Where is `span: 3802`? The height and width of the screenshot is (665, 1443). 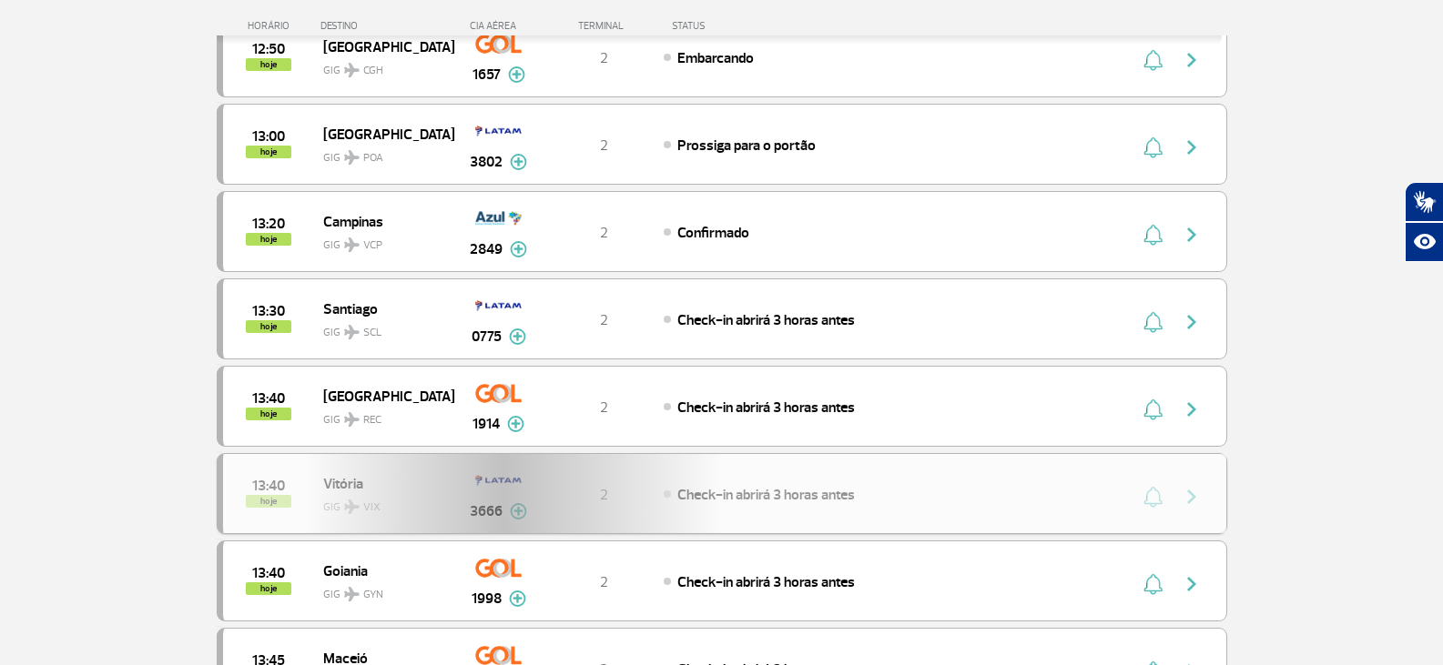
span: 3802 is located at coordinates (486, 162).